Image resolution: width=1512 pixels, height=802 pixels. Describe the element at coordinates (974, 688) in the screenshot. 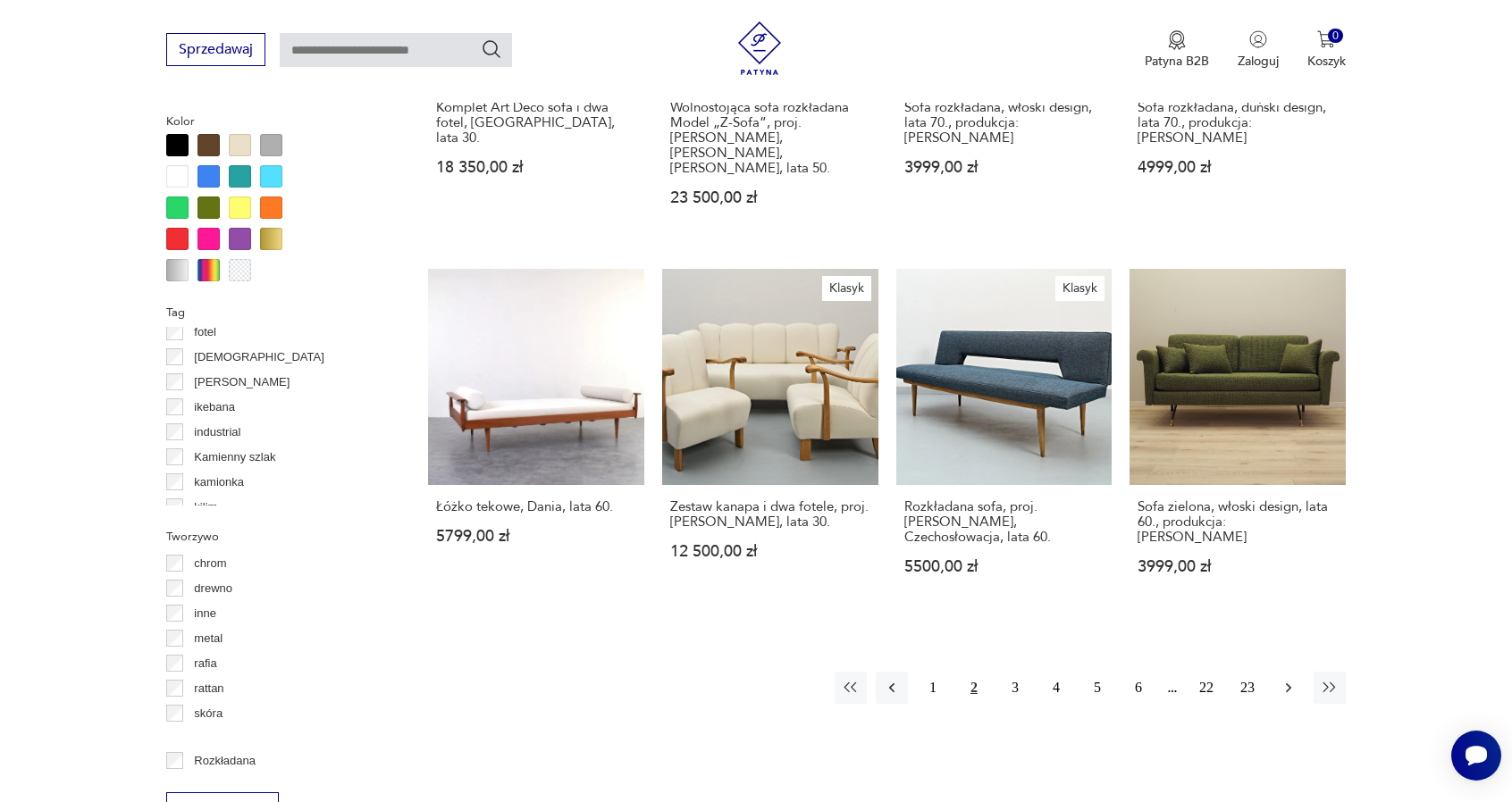

I see `button: 2` at that location.